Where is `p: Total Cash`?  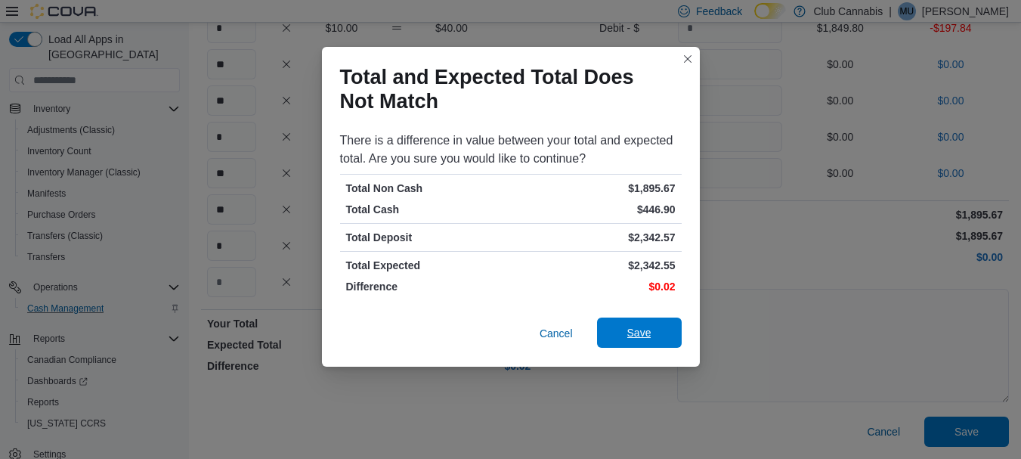 p: Total Cash is located at coordinates (427, 209).